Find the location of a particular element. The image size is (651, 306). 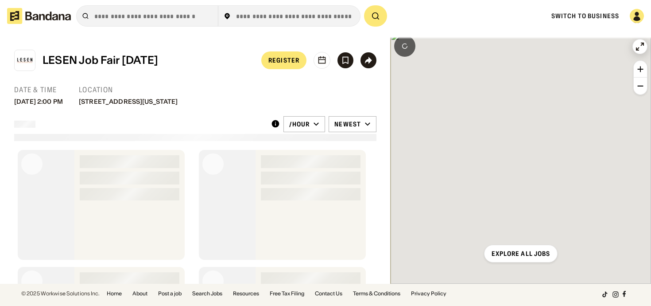

div: Newest is located at coordinates (348, 124).